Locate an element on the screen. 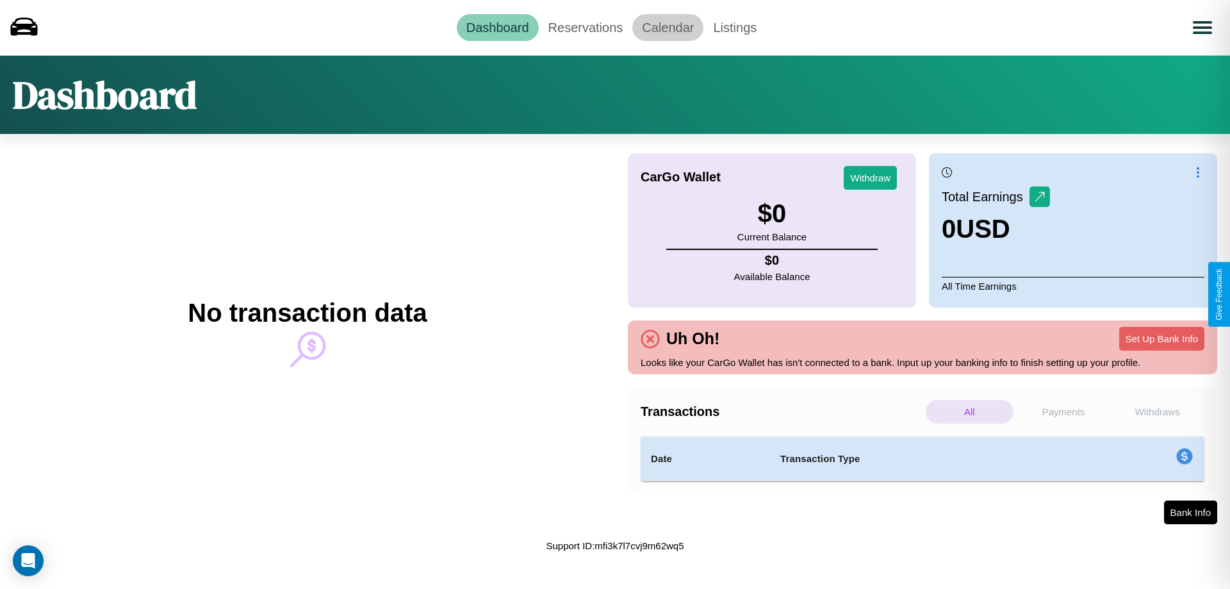 The image size is (1230, 589). table: simple table is located at coordinates (923, 459).